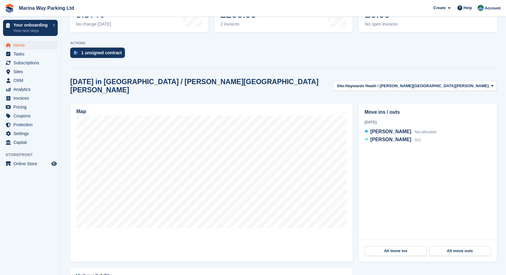 The height and width of the screenshot is (275, 506). Describe the element at coordinates (32, 98) in the screenshot. I see `span: Invoices` at that location.